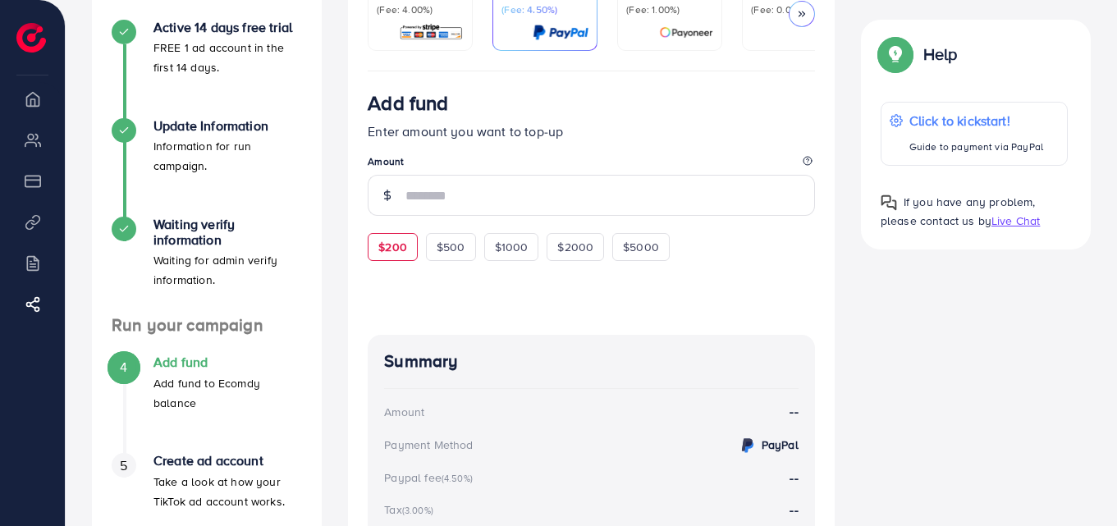 This screenshot has width=1117, height=526. I want to click on p: Add fund to Ecomdy balance, so click(227, 393).